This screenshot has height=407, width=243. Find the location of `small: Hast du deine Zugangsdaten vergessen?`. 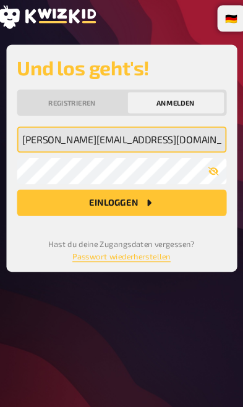

small: Hast du deine Zugangsdaten vergessen? is located at coordinates (122, 234).